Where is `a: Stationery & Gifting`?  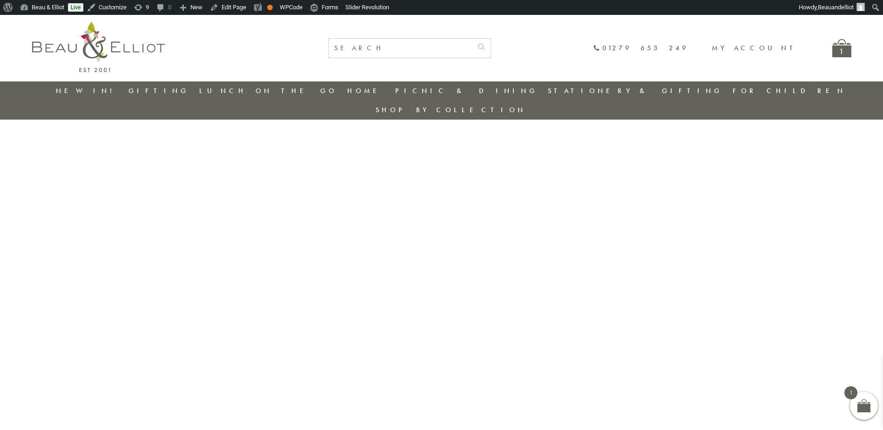 a: Stationery & Gifting is located at coordinates (635, 91).